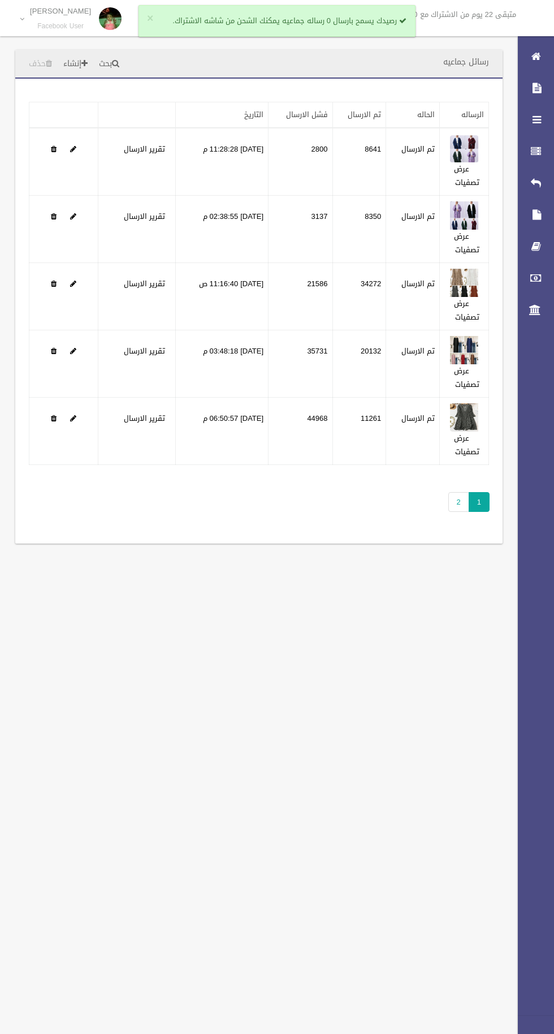  I want to click on td: 8350, so click(359, 229).